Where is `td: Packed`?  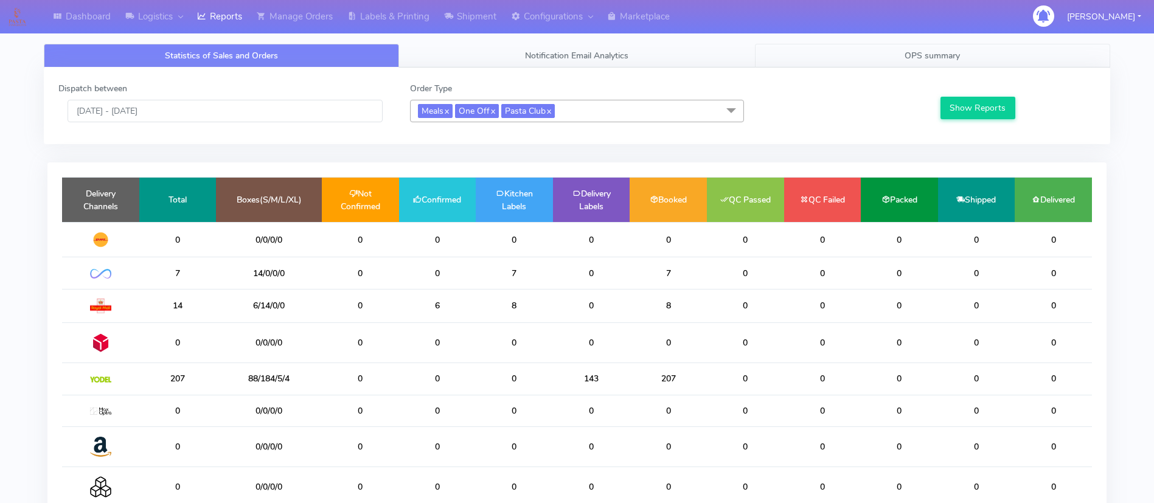 td: Packed is located at coordinates (899, 199).